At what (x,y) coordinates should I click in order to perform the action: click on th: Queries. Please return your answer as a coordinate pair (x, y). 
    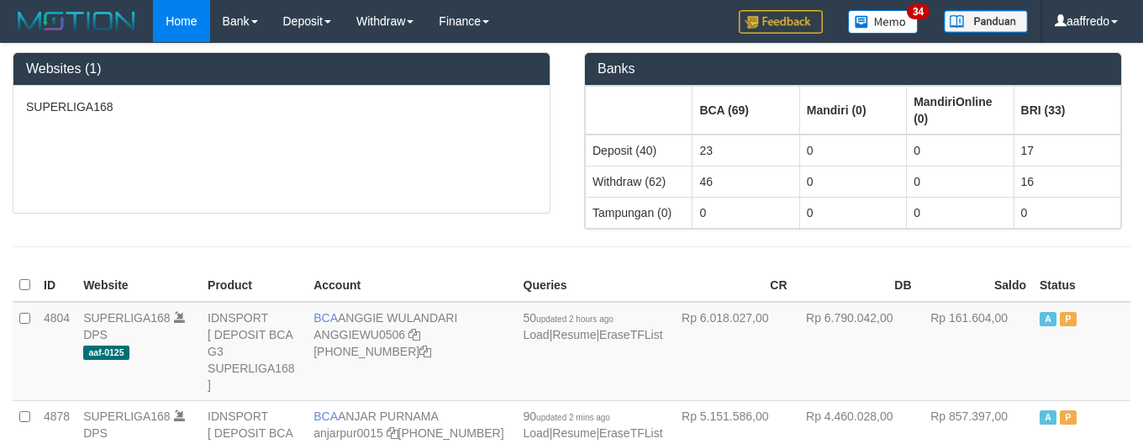
    Looking at the image, I should click on (593, 285).